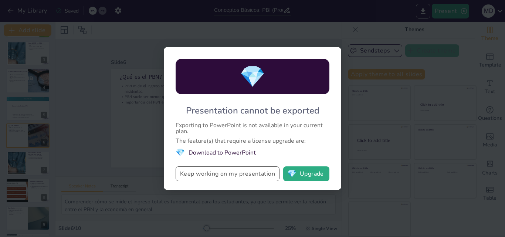 The image size is (505, 237). I want to click on div: Presentation cannot be exported, so click(253, 111).